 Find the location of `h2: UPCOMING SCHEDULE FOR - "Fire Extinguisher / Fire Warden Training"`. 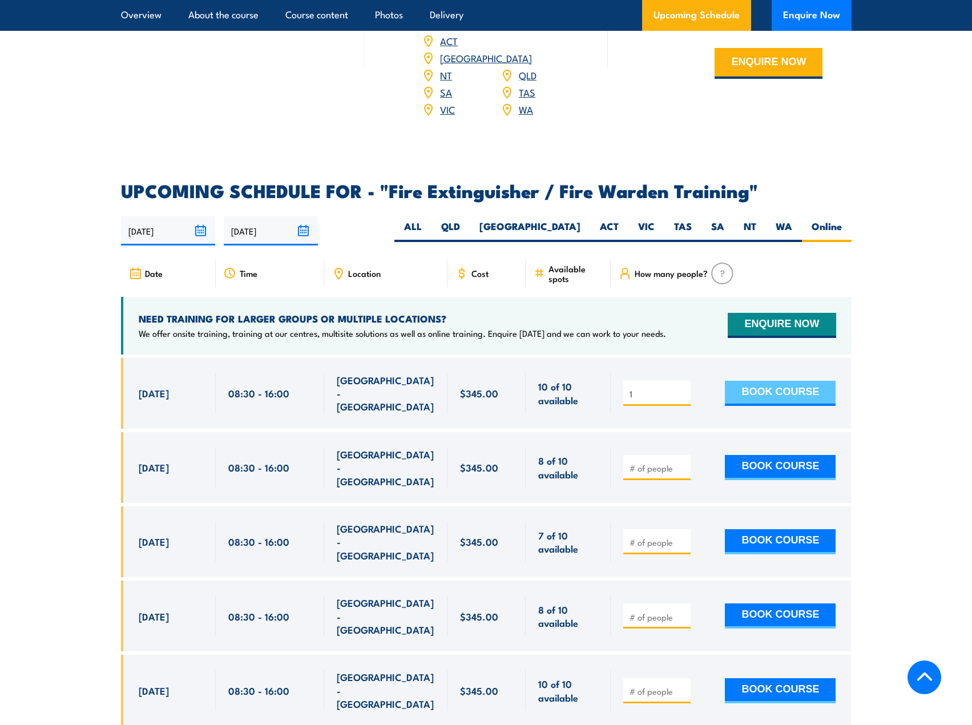

h2: UPCOMING SCHEDULE FOR - "Fire Extinguisher / Fire Warden Training" is located at coordinates (486, 190).